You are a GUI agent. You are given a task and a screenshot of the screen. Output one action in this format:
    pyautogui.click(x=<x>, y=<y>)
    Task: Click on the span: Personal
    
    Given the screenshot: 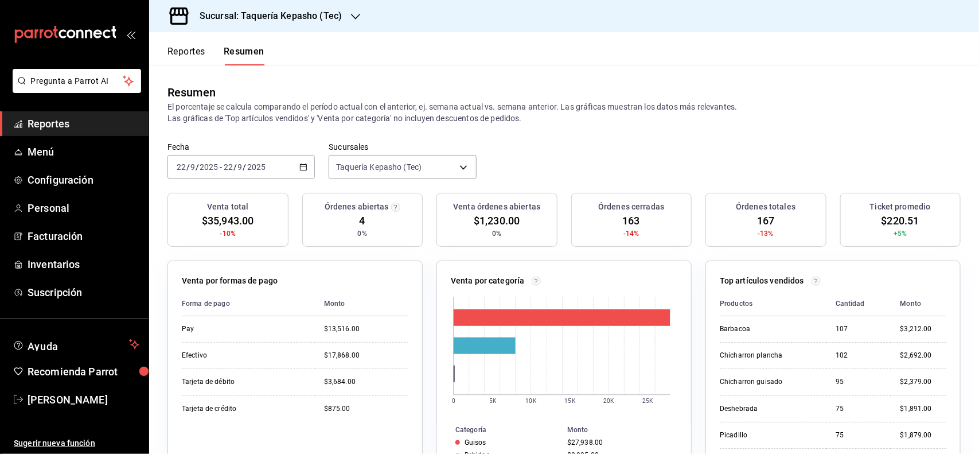 What is the action you would take?
    pyautogui.click(x=83, y=208)
    